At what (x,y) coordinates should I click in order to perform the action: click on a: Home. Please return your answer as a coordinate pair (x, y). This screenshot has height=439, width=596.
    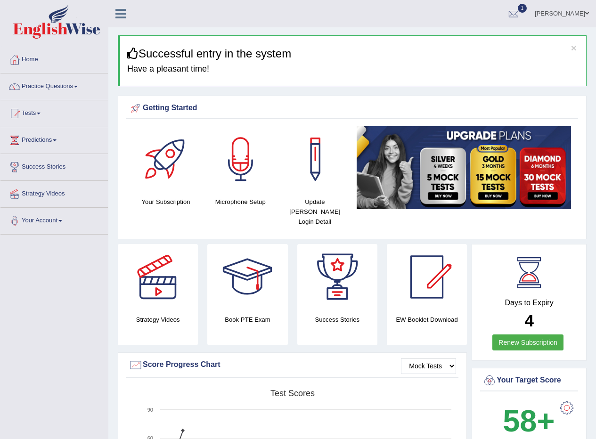
    Looking at the image, I should click on (54, 58).